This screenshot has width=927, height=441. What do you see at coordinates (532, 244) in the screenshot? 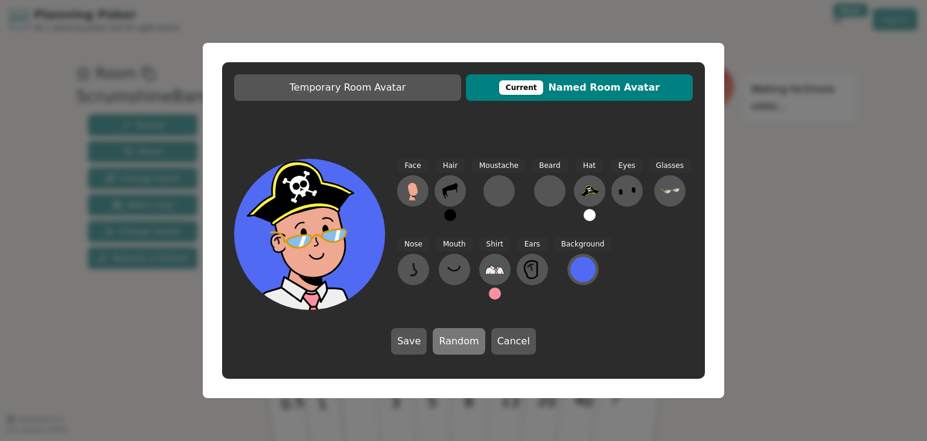
I see `span: Ears` at bounding box center [532, 244].